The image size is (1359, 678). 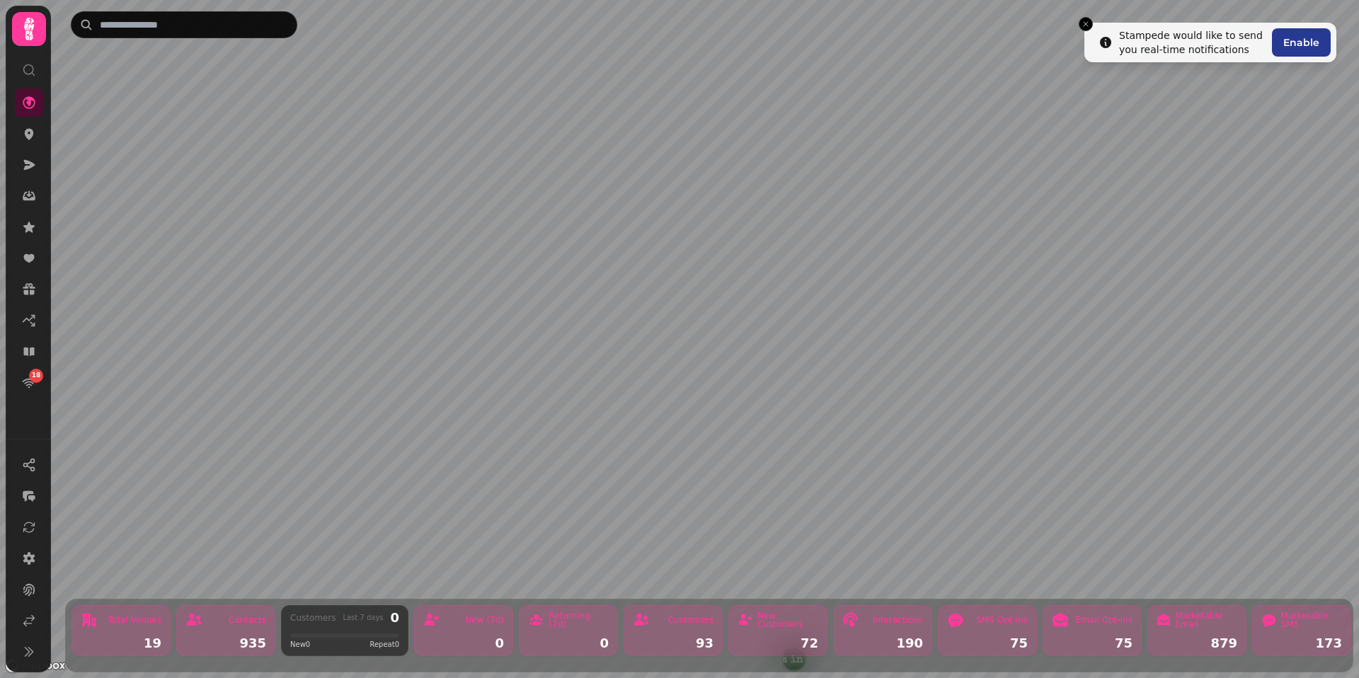 What do you see at coordinates (898, 620) in the screenshot?
I see `div: Interactions` at bounding box center [898, 620].